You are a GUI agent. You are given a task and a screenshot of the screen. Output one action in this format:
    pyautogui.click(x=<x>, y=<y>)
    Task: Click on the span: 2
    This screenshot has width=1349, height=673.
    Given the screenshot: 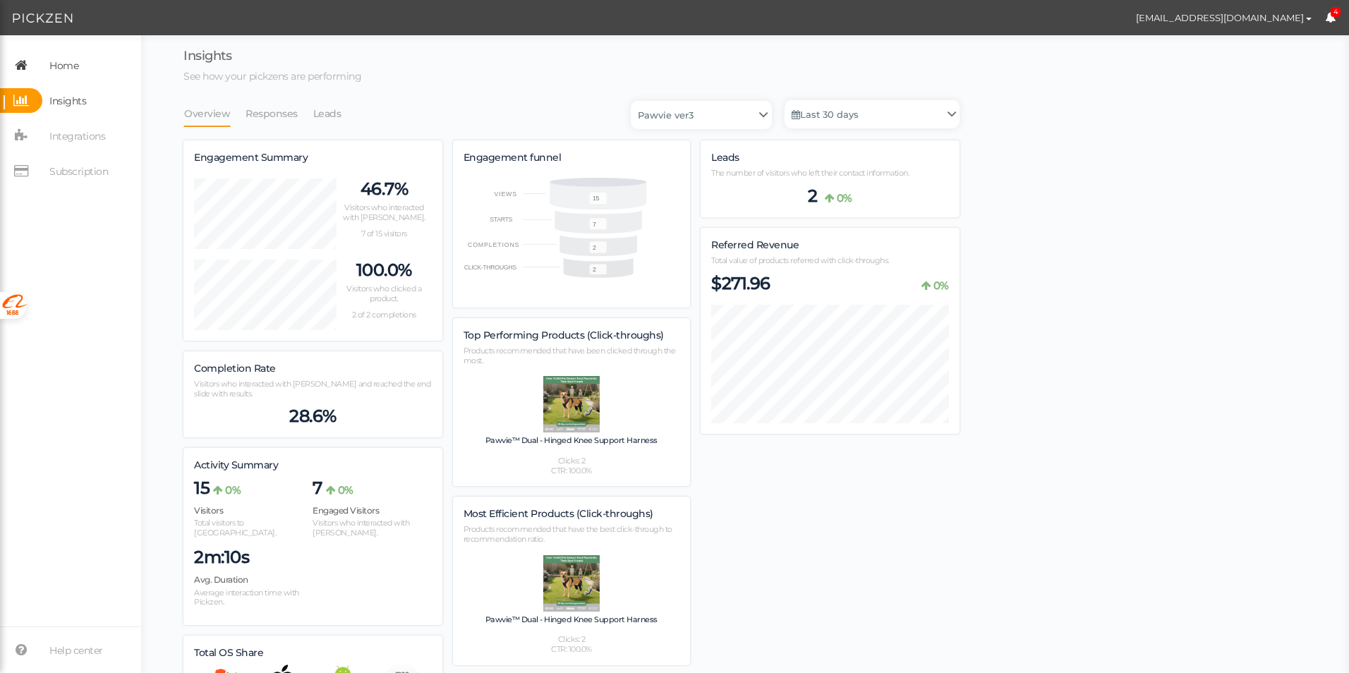 What is the action you would take?
    pyautogui.click(x=813, y=196)
    